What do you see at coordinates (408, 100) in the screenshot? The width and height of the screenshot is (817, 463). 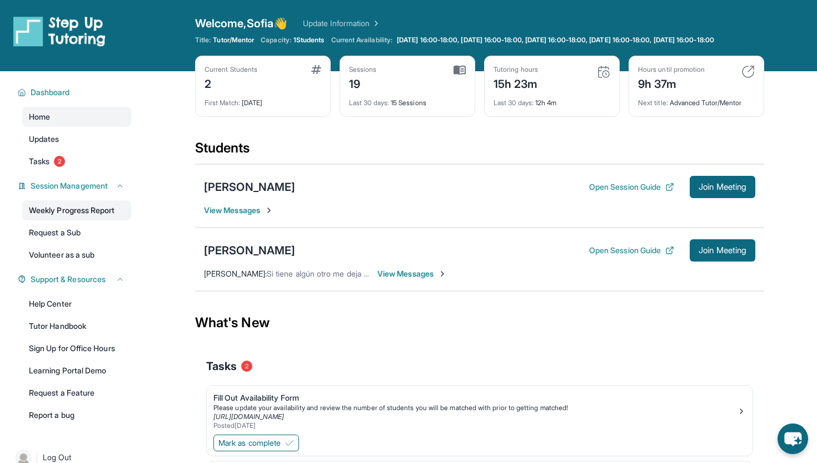 I see `div: 15 Sessions` at bounding box center [408, 100].